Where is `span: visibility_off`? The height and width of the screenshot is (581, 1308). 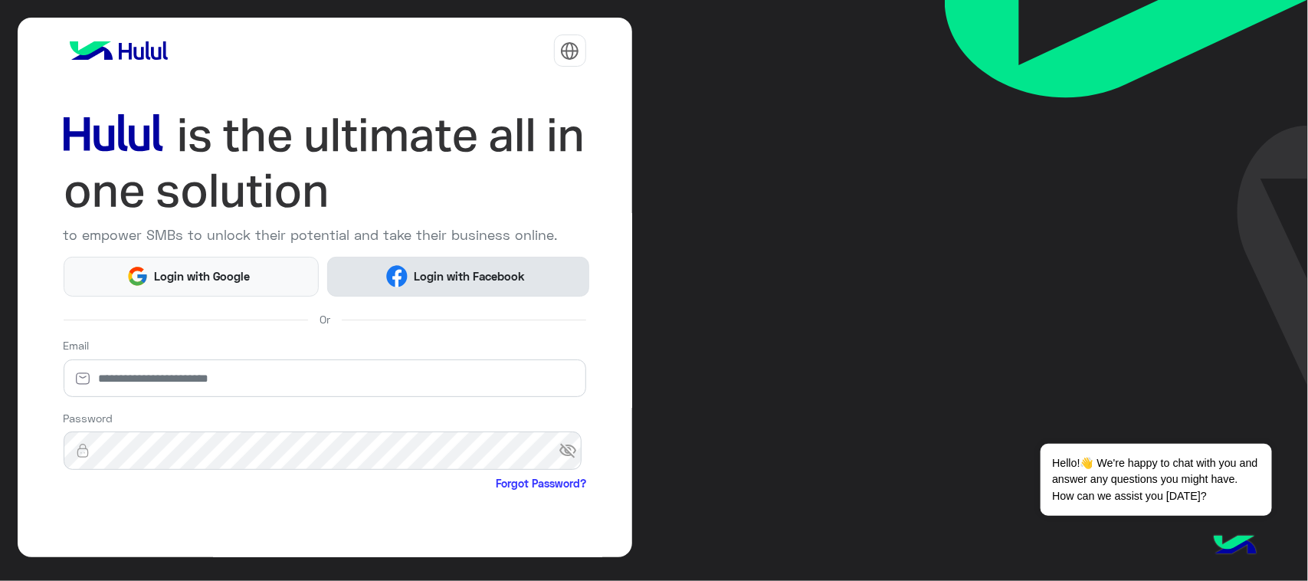
span: visibility_off is located at coordinates (572, 450).